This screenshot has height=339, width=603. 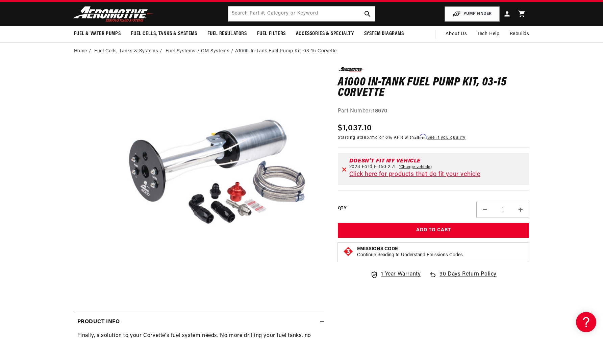 I want to click on summary: Fuel & Water Pumps, so click(x=97, y=34).